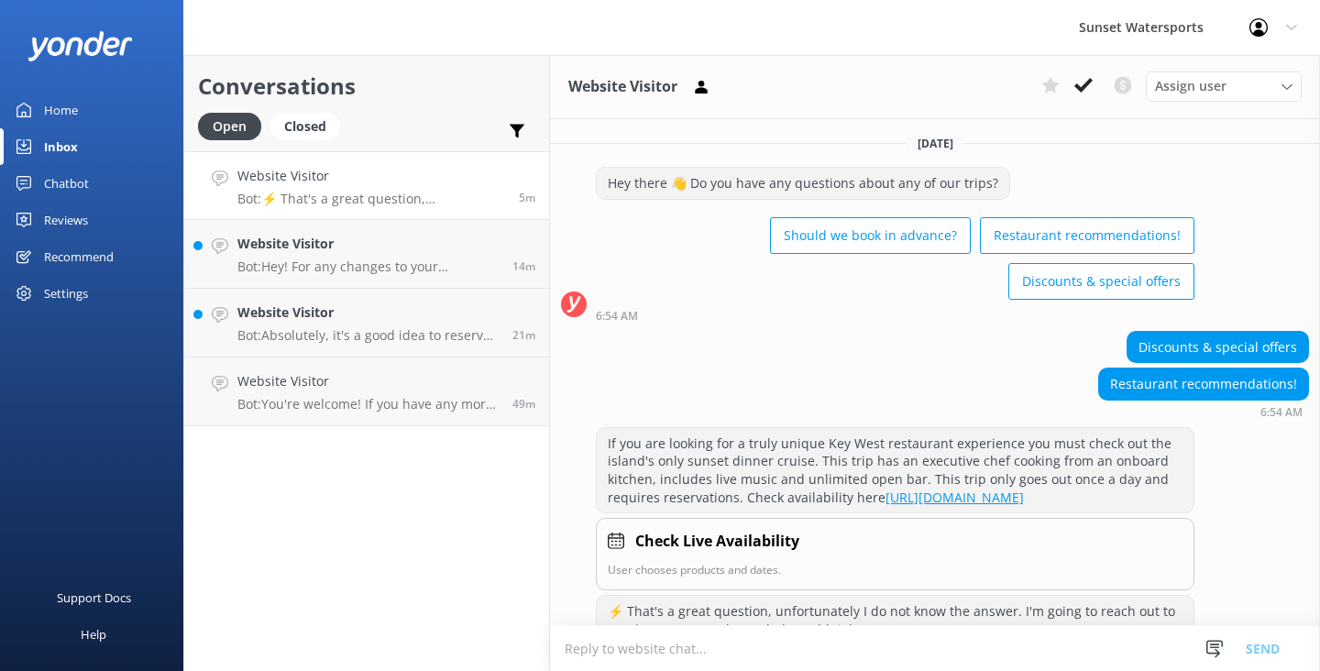 This screenshot has height=671, width=1320. I want to click on div: Assign User, so click(1224, 86).